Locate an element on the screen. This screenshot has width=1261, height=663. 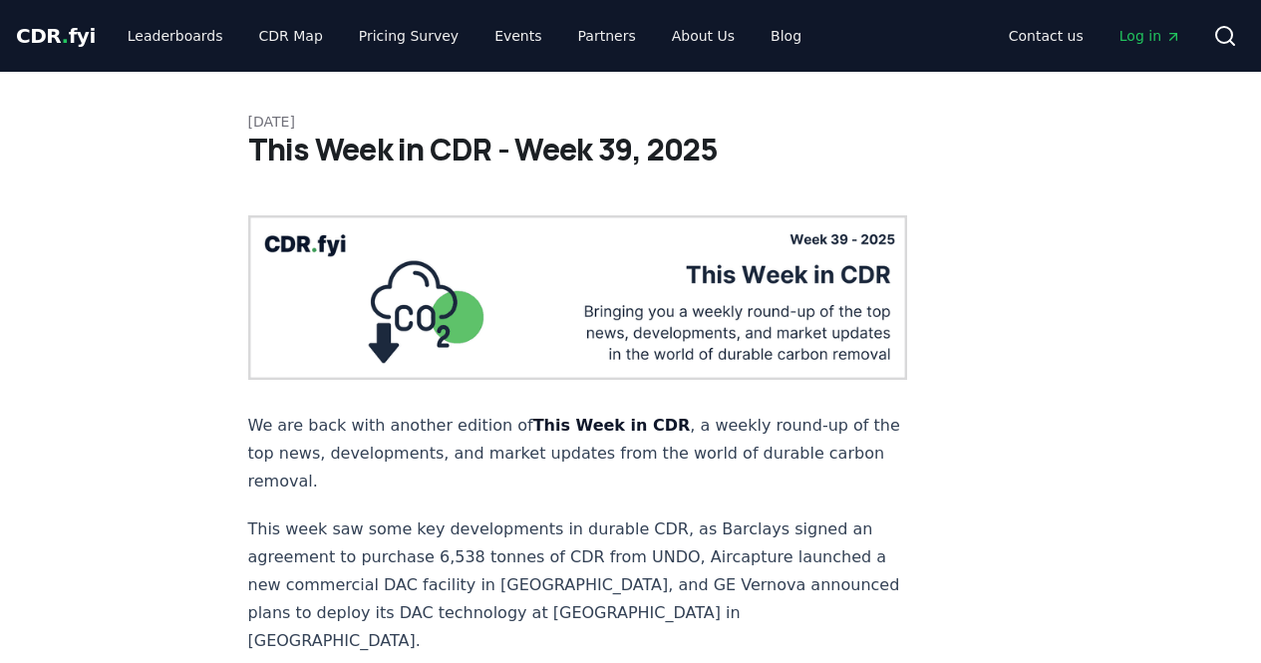
span: CDR fyi is located at coordinates (56, 36).